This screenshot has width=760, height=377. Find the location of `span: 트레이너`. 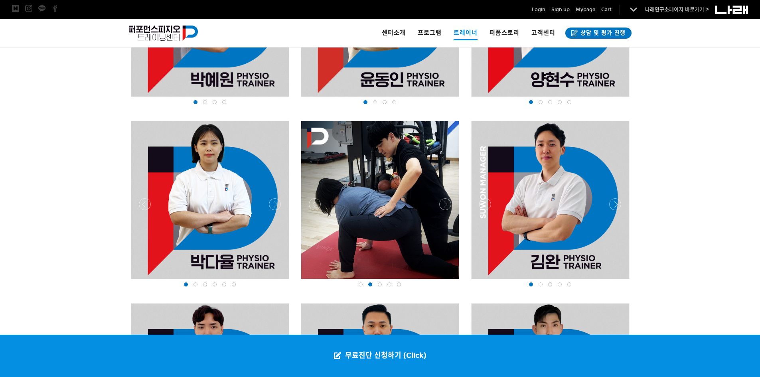

span: 트레이너 is located at coordinates (466, 33).